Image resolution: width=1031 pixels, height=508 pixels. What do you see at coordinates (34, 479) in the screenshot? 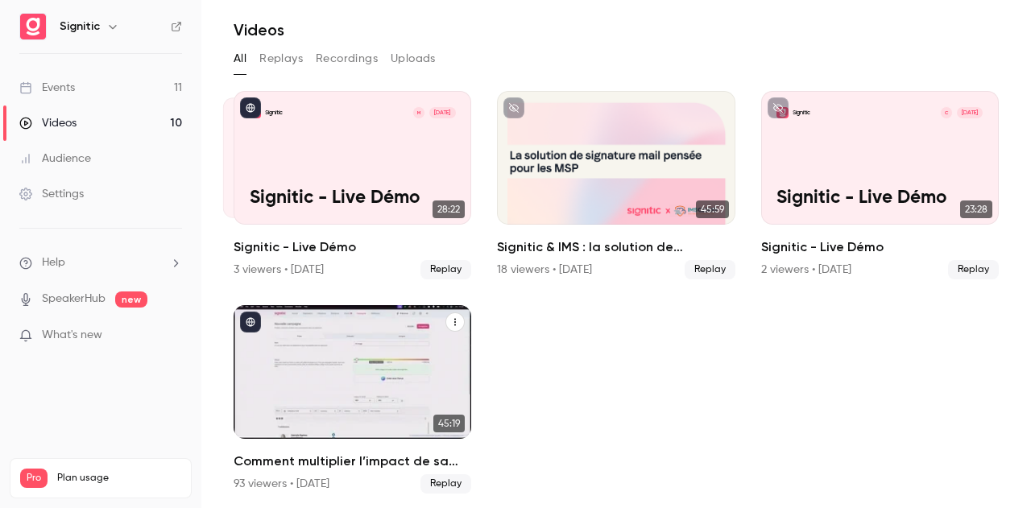
I see `span: Pro` at bounding box center [34, 479].